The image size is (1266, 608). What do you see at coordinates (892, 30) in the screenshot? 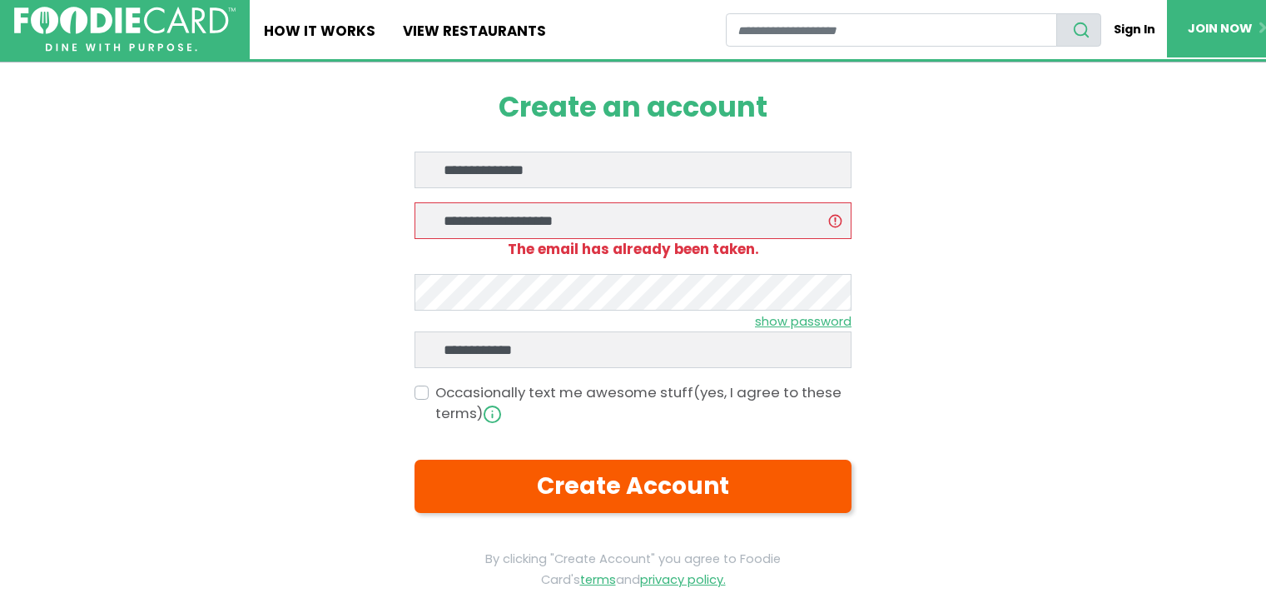
I see `input: restaurant search` at bounding box center [892, 30].